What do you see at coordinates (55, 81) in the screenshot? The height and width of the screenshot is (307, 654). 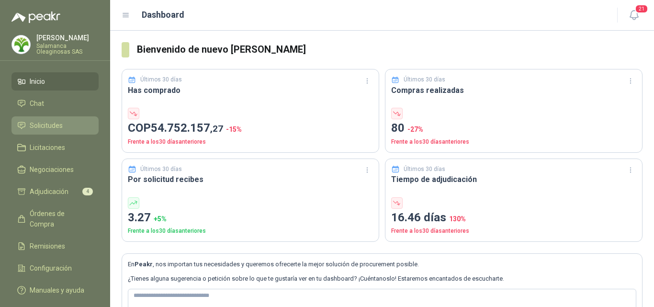 I see `a: Inicio` at bounding box center [55, 81].